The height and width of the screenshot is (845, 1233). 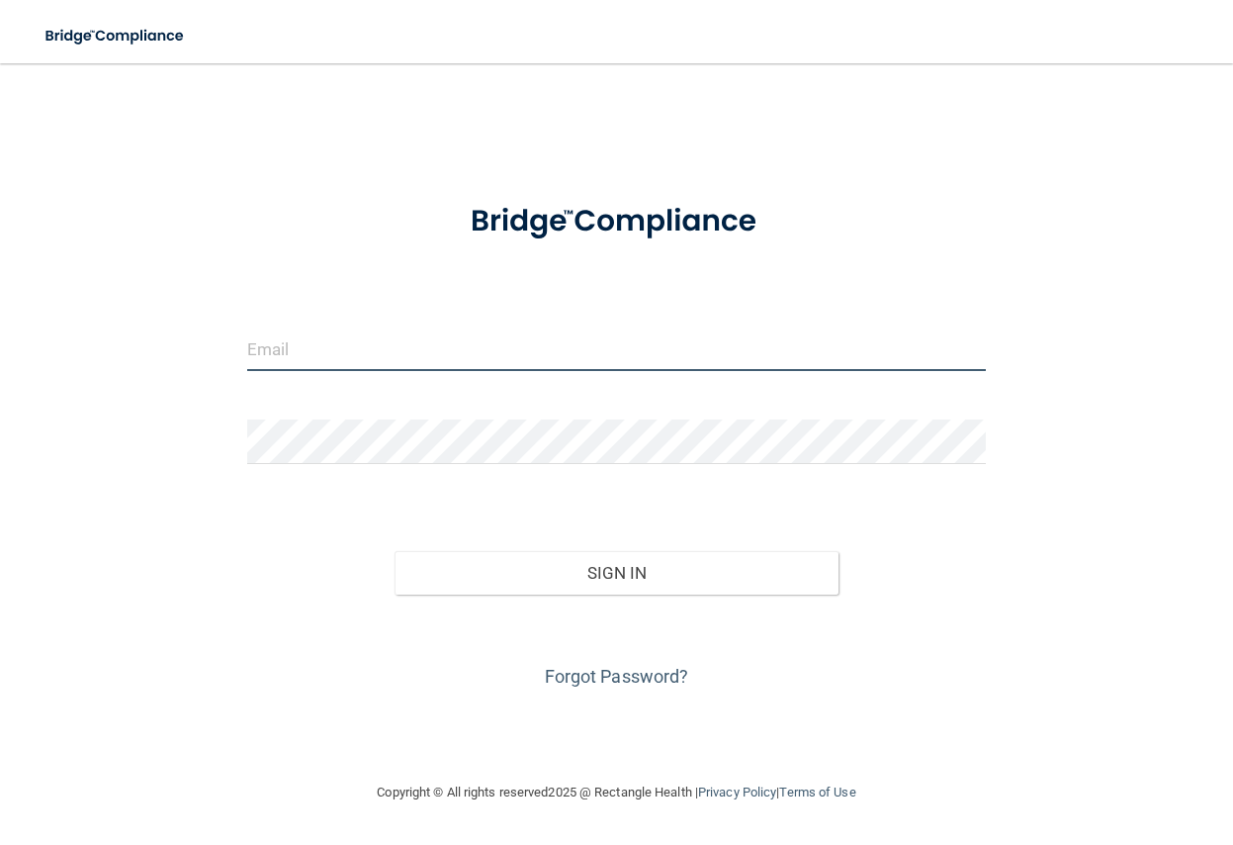 What do you see at coordinates (616, 348) in the screenshot?
I see `input: Email` at bounding box center [616, 348].